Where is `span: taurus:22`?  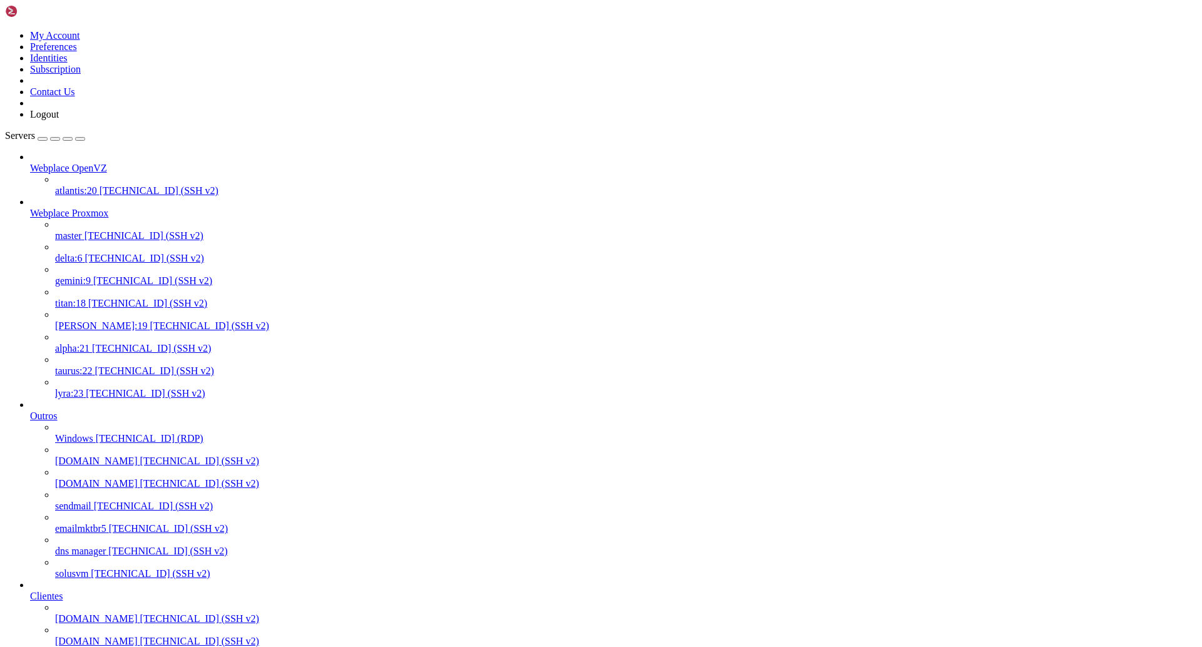 span: taurus:22 is located at coordinates (74, 371).